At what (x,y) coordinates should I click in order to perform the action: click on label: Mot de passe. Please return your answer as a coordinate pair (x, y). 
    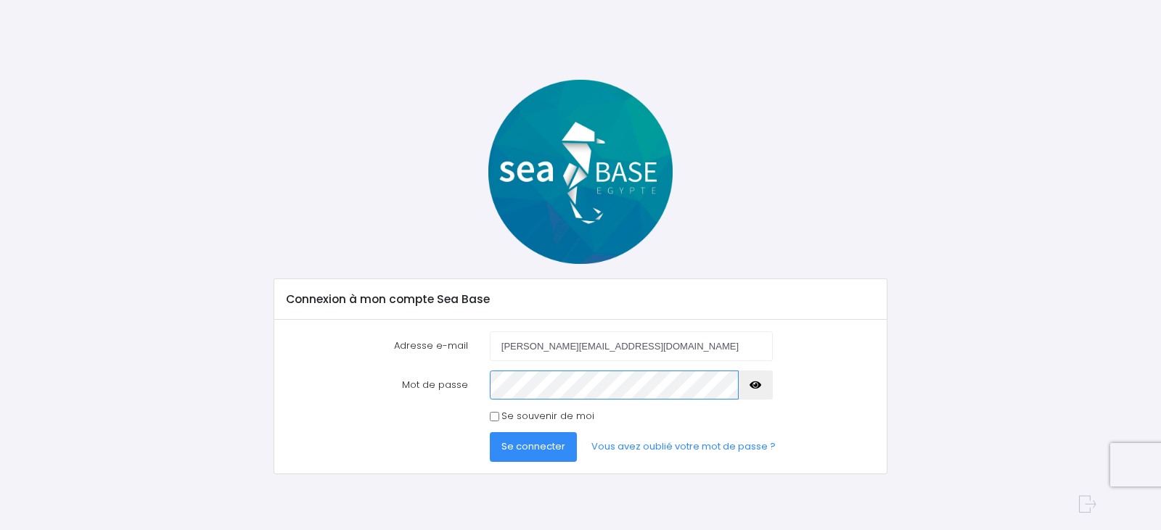
    Looking at the image, I should click on (377, 385).